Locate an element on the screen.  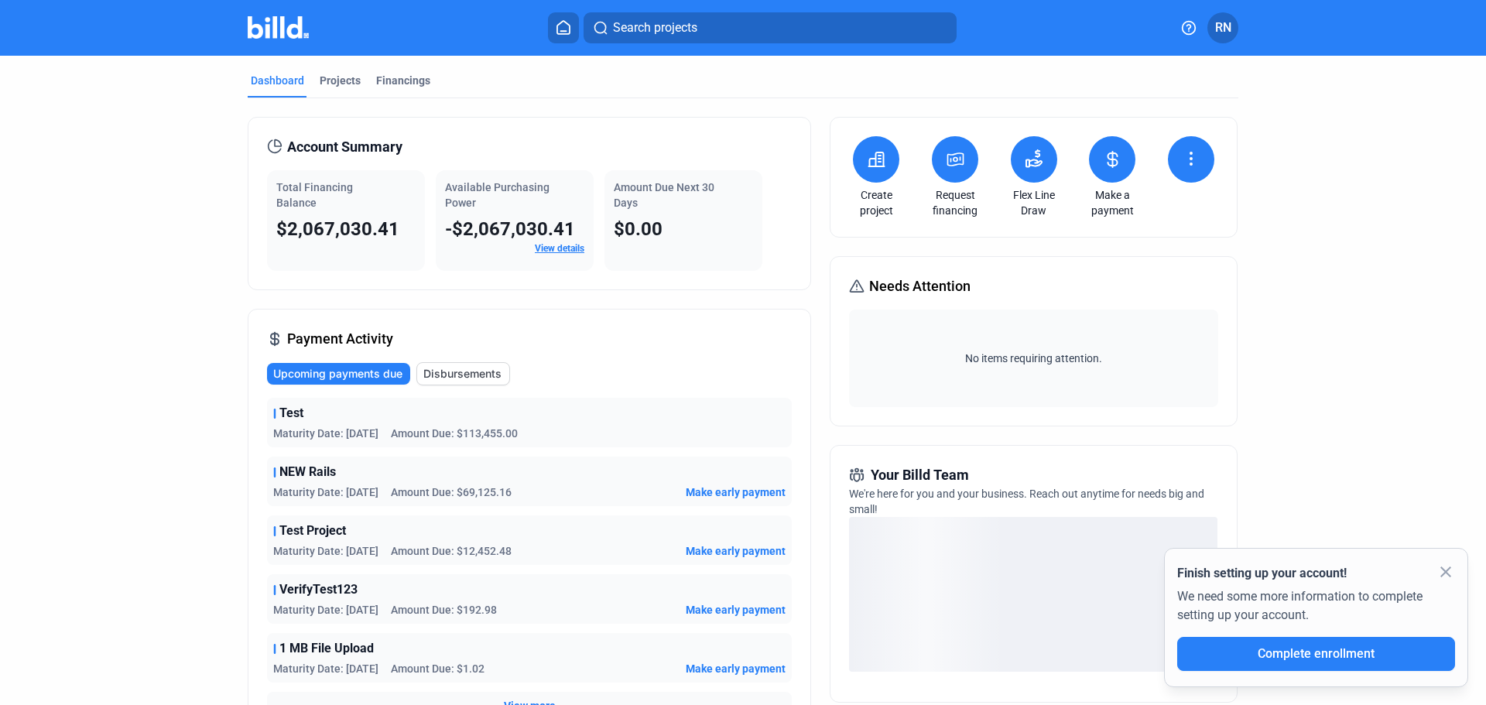
span: Account Summary is located at coordinates (345, 147).